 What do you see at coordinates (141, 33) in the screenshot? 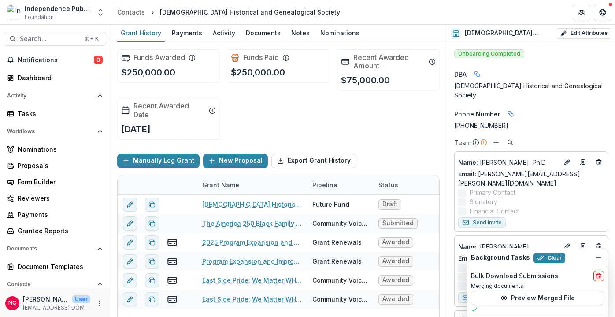
I see `div: Grant History` at bounding box center [141, 33].